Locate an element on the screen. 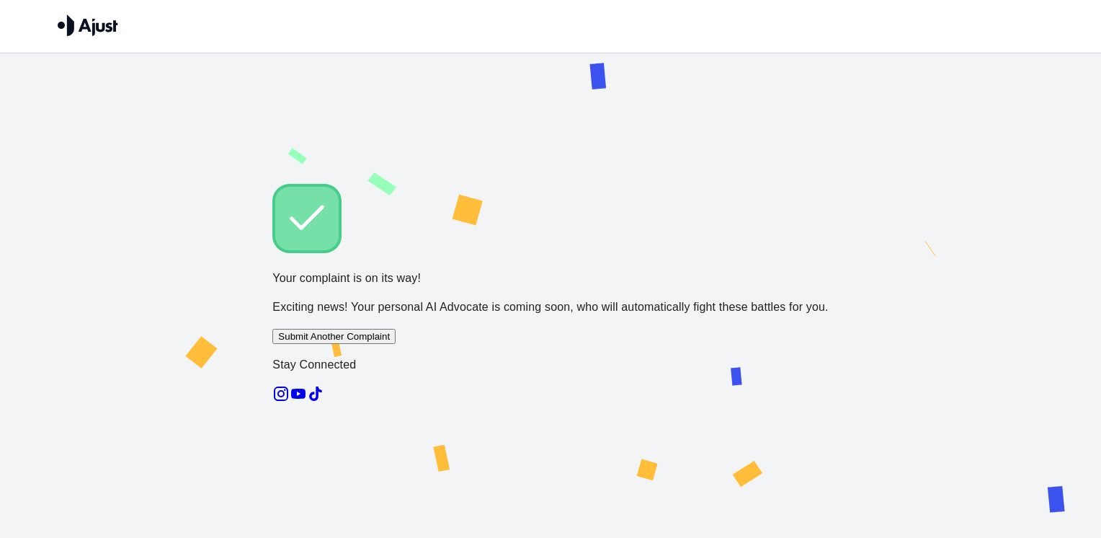  p: Exciting news! Your personal AI Advocate is coming soon, who will automatically fight these battl... is located at coordinates (550, 307).